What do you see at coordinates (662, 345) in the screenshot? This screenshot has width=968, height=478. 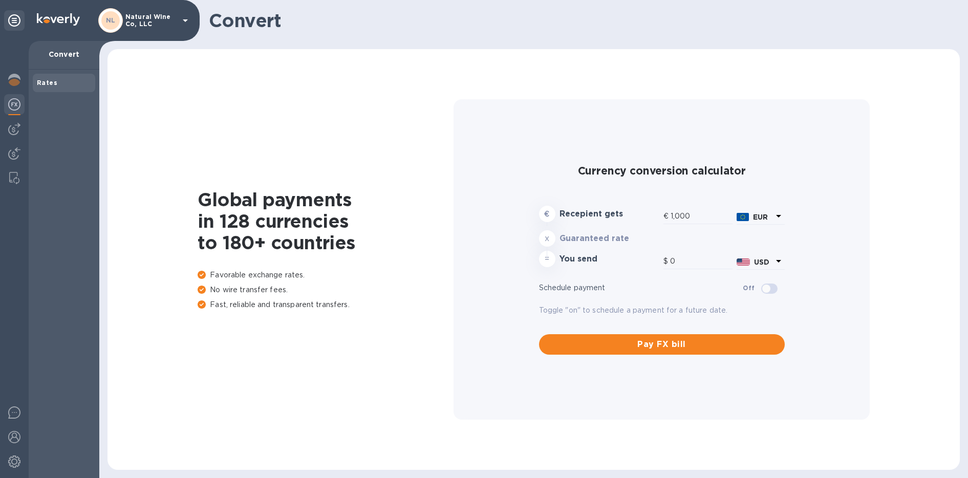 I see `span: Pay FX bill` at bounding box center [662, 345].